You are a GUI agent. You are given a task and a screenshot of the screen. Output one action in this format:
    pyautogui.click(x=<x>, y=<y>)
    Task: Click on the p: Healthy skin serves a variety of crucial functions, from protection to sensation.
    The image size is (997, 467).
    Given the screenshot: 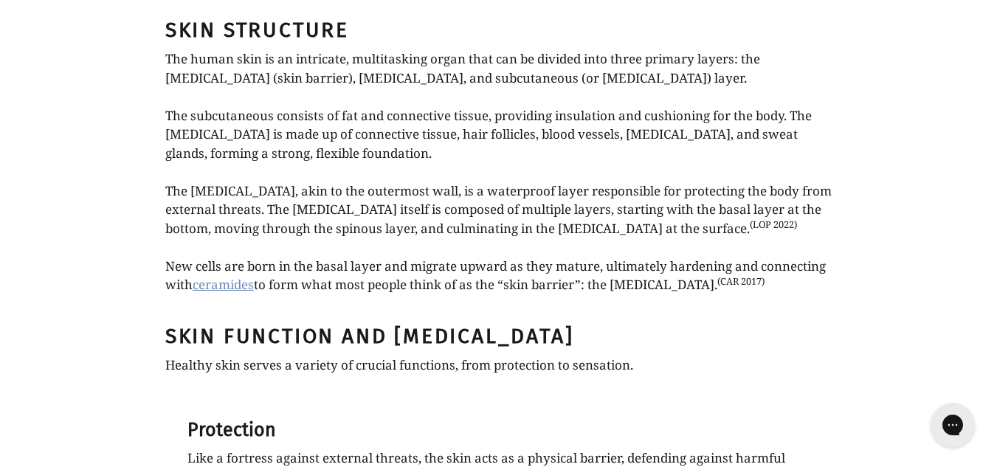 What is the action you would take?
    pyautogui.click(x=498, y=365)
    